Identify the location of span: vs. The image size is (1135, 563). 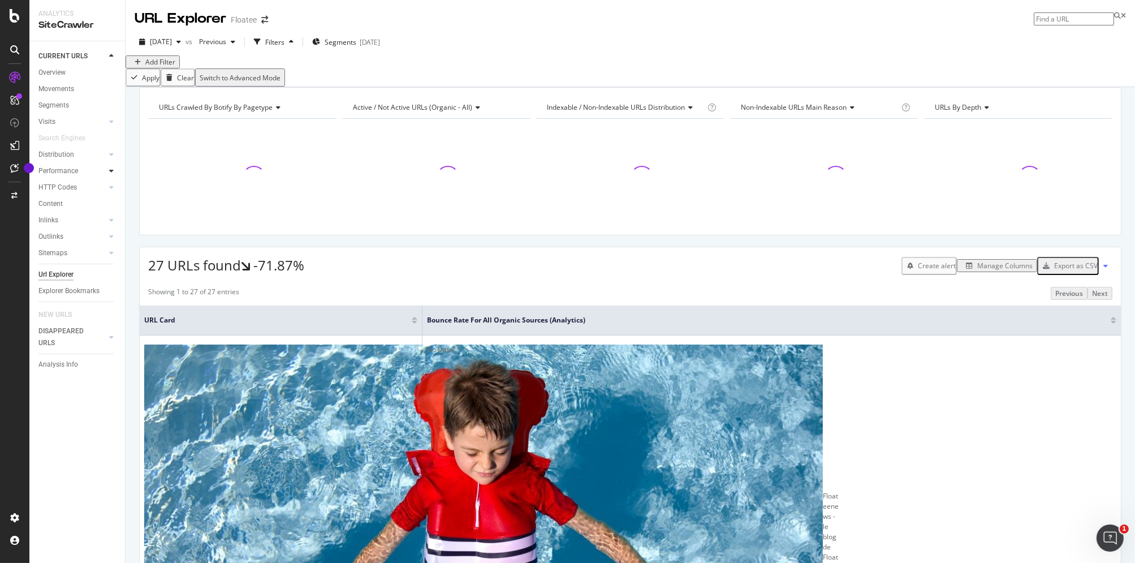
(190, 41).